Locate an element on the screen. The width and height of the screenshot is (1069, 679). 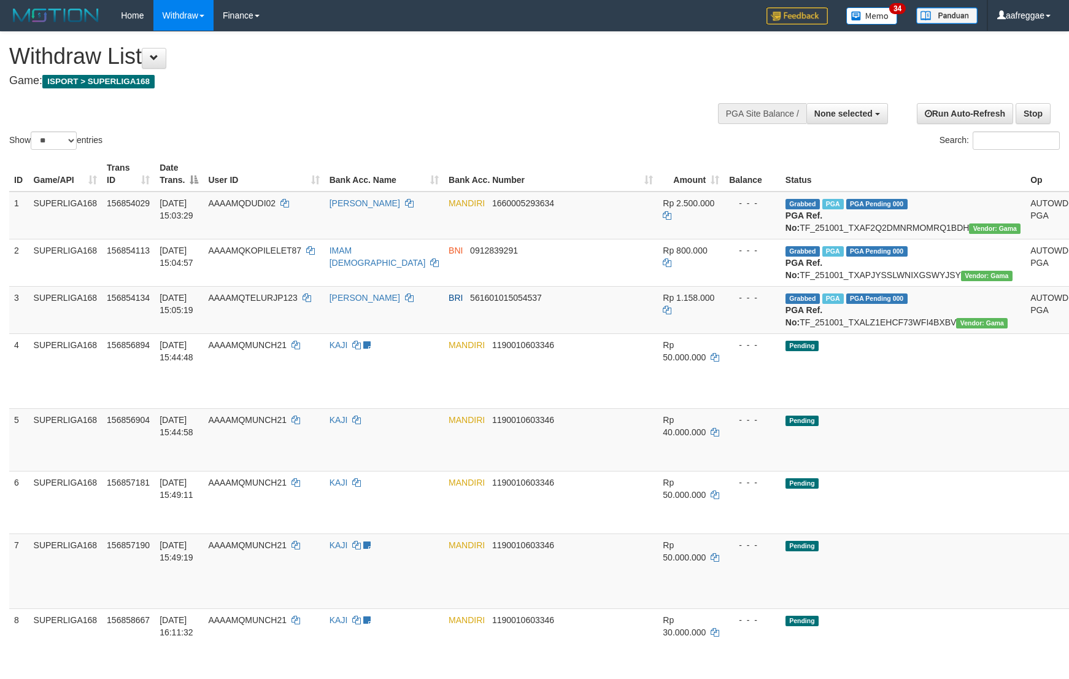
span: AAAAMQTELURJP123 is located at coordinates (253, 298).